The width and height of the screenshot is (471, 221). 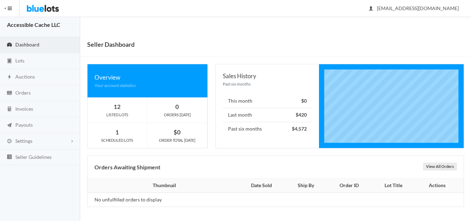 What do you see at coordinates (23, 92) in the screenshot?
I see `span: Orders` at bounding box center [23, 92].